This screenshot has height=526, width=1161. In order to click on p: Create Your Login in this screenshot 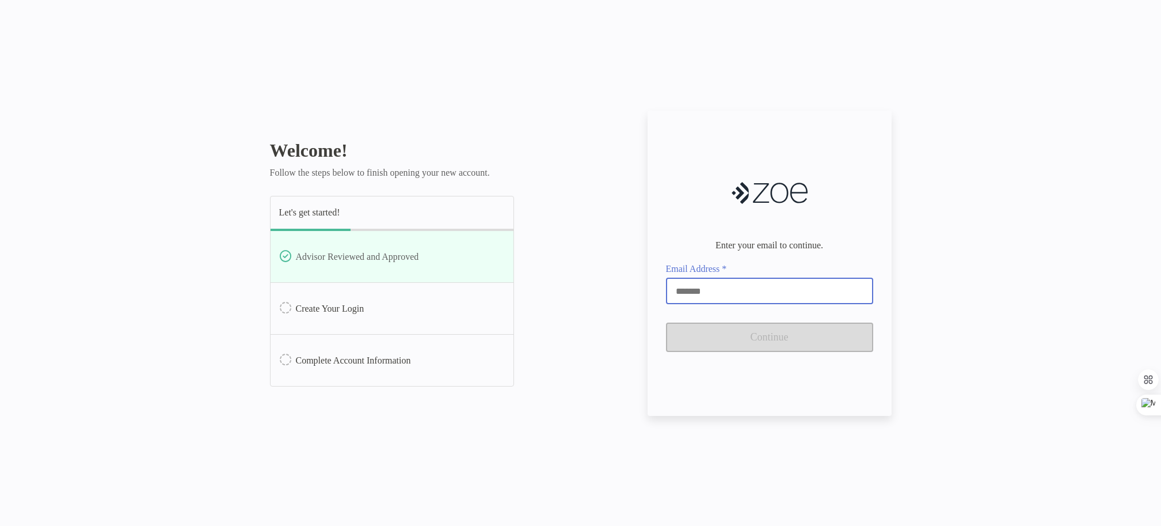, I will do `click(330, 308)`.